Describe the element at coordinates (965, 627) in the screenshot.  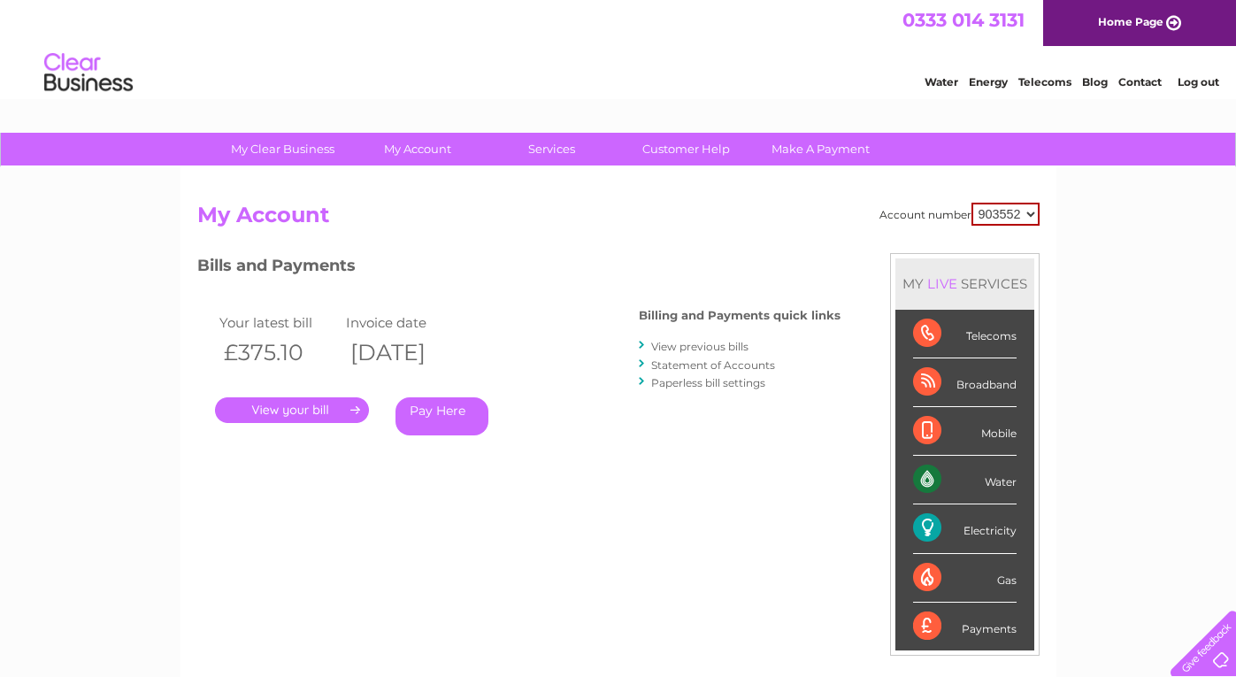
I see `div: Payments` at that location.